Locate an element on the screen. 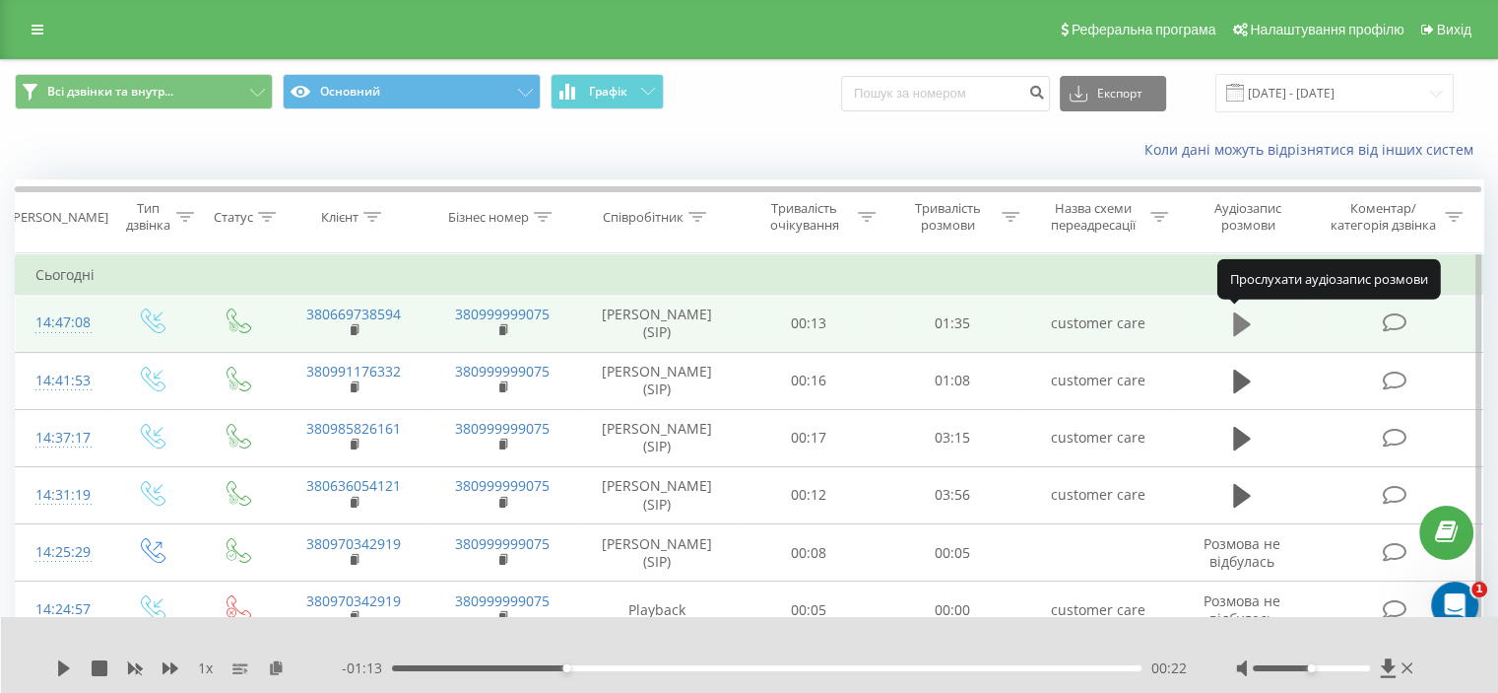 This screenshot has width=1498, height=693. div: Коментар/категорія дзвінка is located at coordinates (1382, 217).